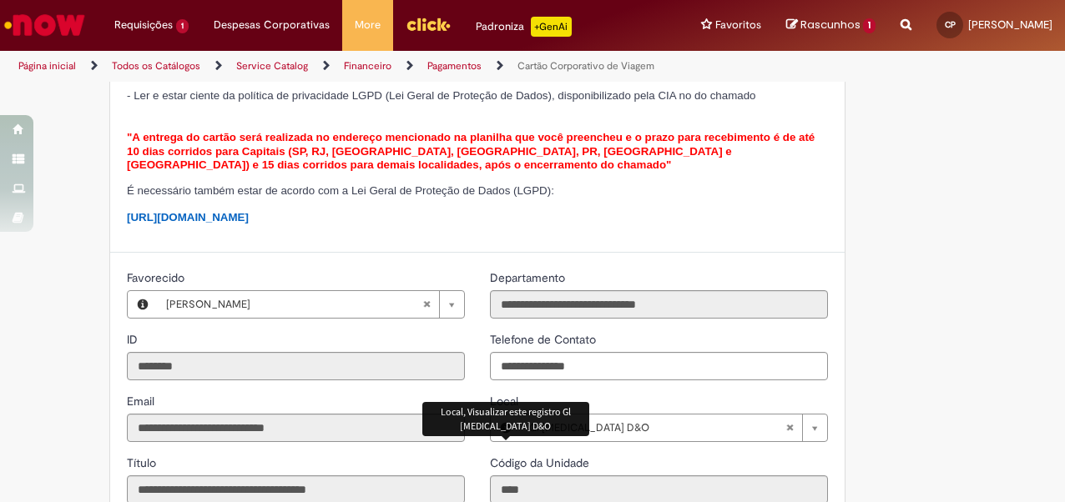  I want to click on label: Somente leitura - Email, so click(142, 401).